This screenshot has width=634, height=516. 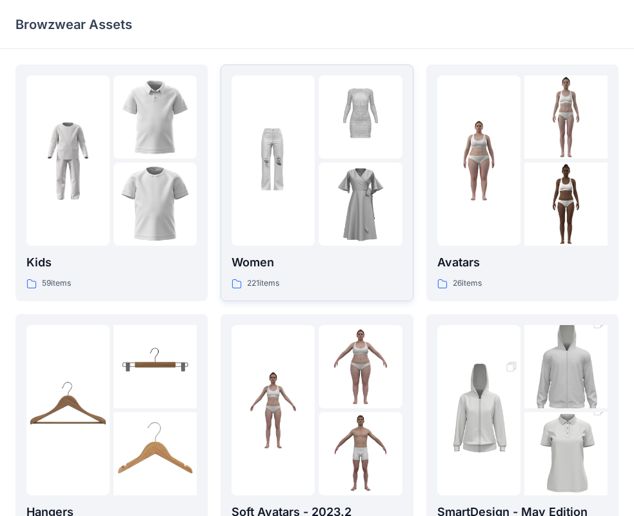 I want to click on p: 221 items, so click(x=263, y=283).